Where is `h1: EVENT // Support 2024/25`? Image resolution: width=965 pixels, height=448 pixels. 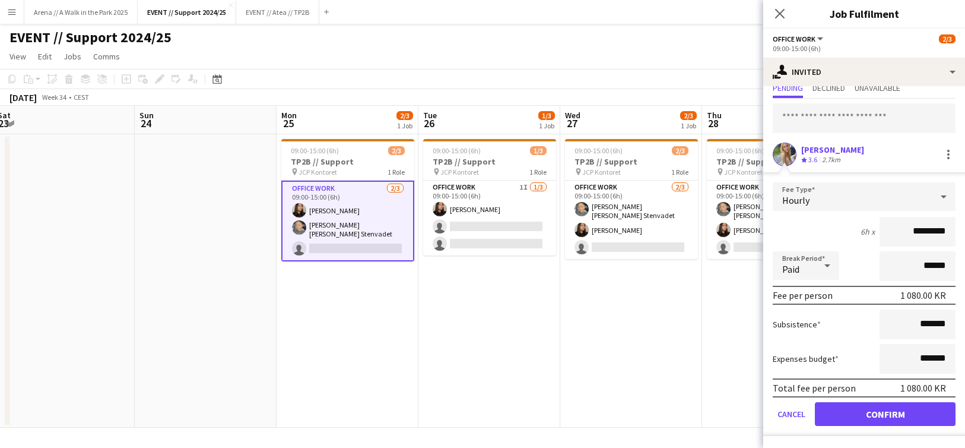
h1: EVENT // Support 2024/25 is located at coordinates (90, 37).